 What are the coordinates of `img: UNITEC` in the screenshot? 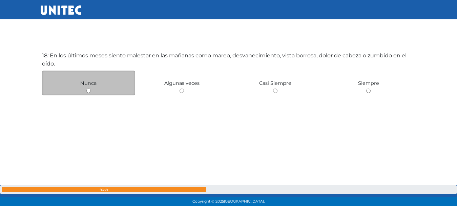 It's located at (61, 10).